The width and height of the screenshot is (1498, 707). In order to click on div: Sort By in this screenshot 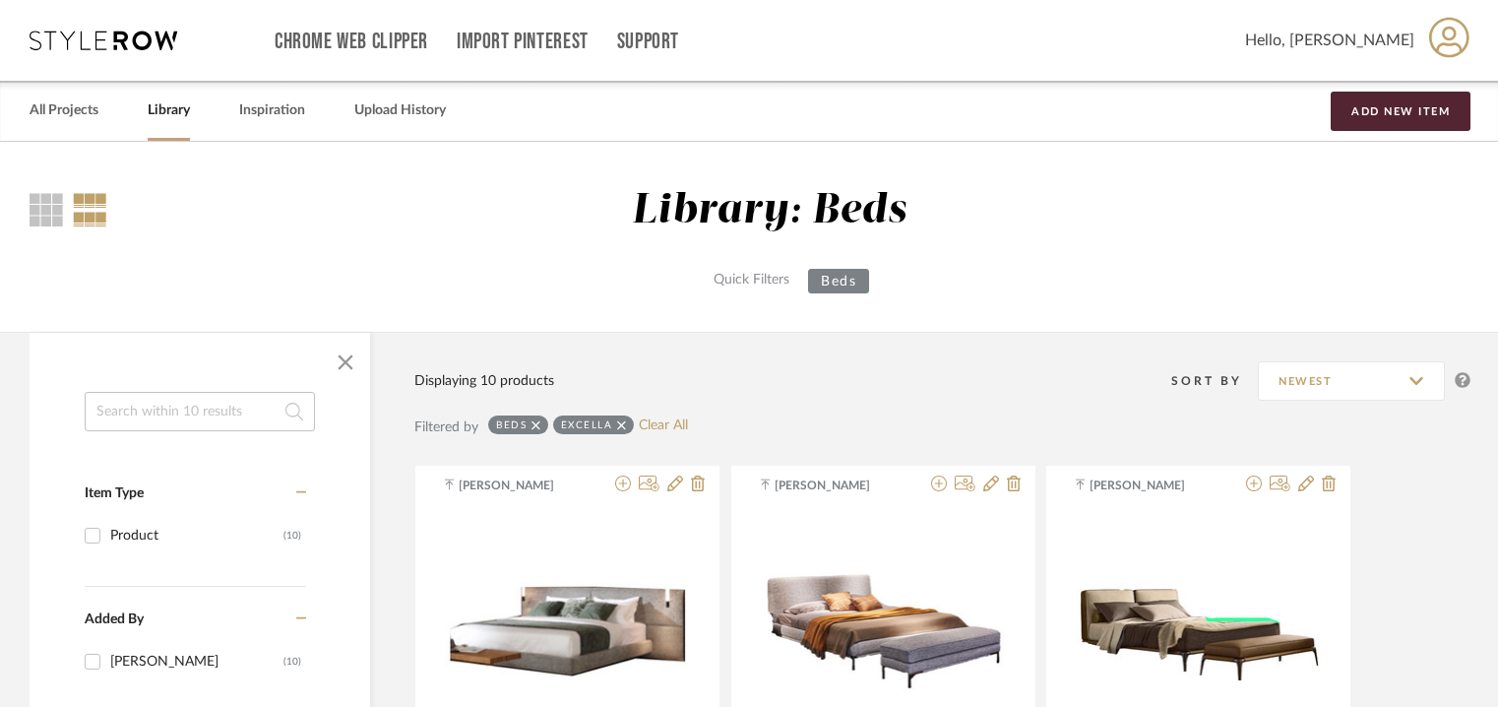, I will do `click(1215, 381)`.